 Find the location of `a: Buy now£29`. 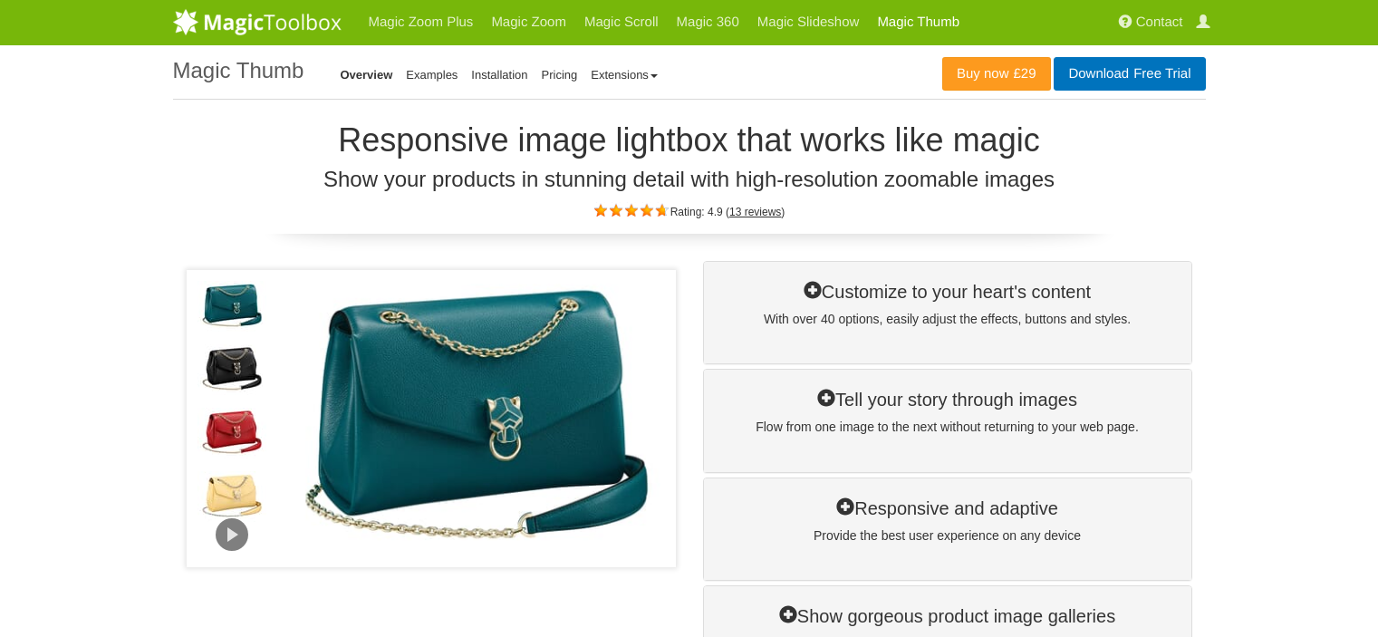

a: Buy now£29 is located at coordinates (996, 73).